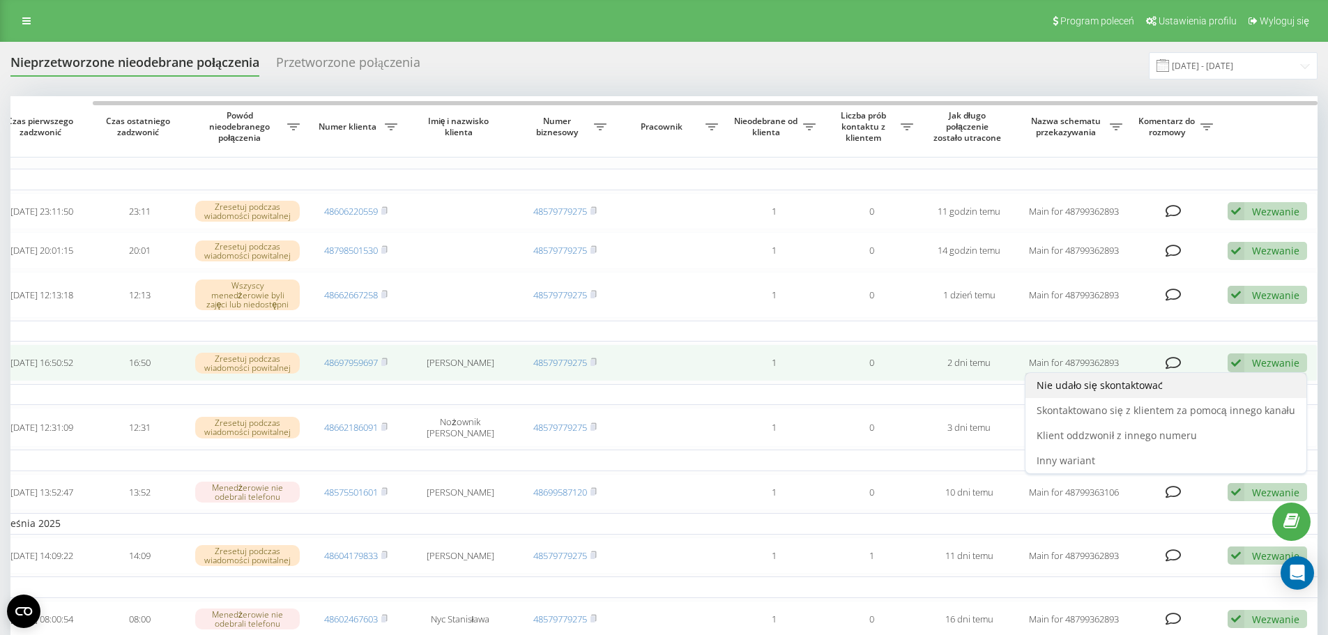 The width and height of the screenshot is (1328, 635). What do you see at coordinates (42, 126) in the screenshot?
I see `span: Czas pierwszego zadzwonić` at bounding box center [42, 126].